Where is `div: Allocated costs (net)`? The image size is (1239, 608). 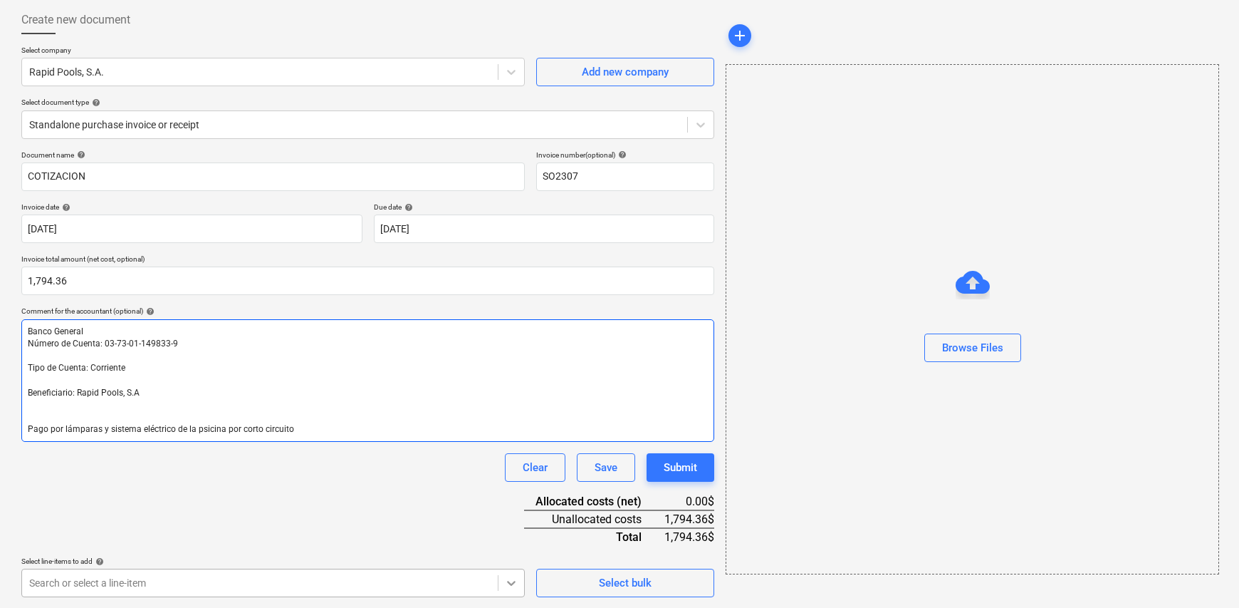
div: Allocated costs (net) is located at coordinates (594, 501).